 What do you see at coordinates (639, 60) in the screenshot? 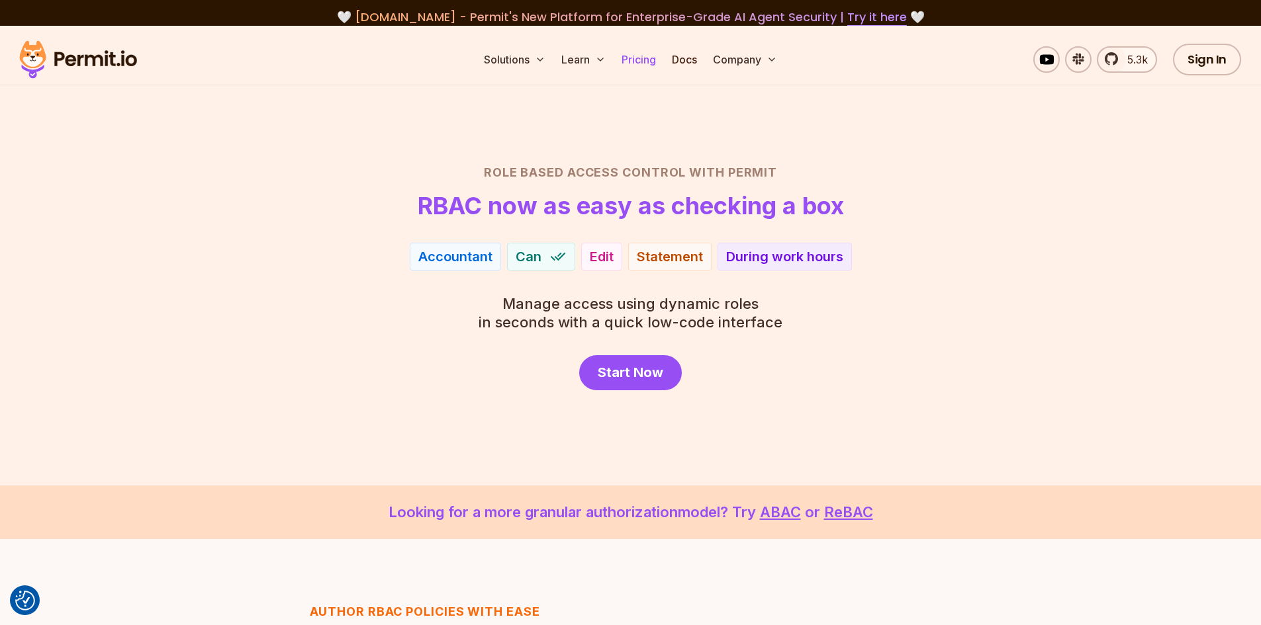
I see `a: Pricing` at bounding box center [639, 60].